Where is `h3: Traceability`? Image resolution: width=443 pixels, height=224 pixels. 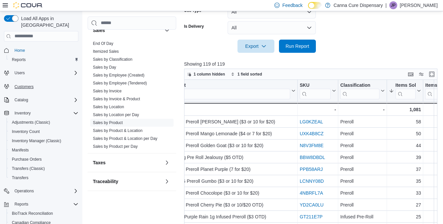 h3: Traceability is located at coordinates (105, 181).